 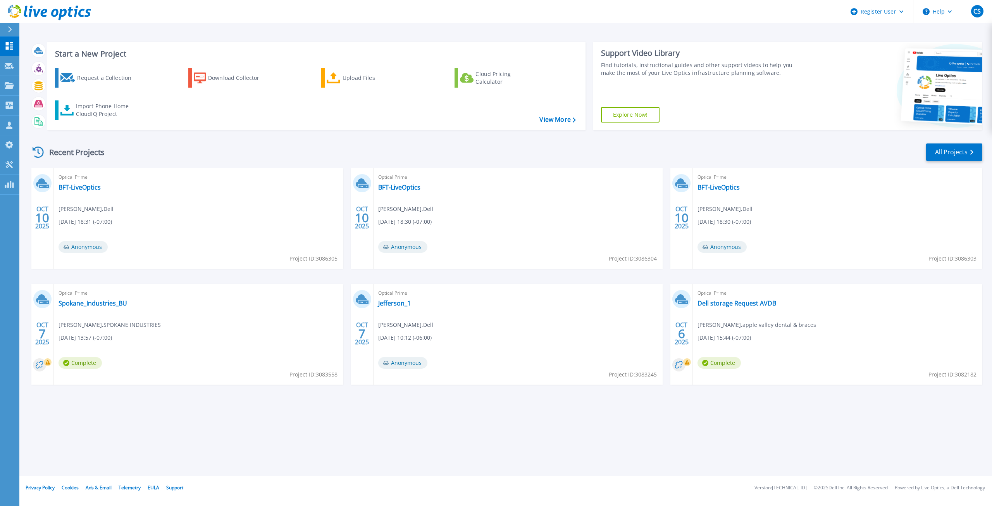 I want to click on div: Download Collector, so click(x=239, y=78).